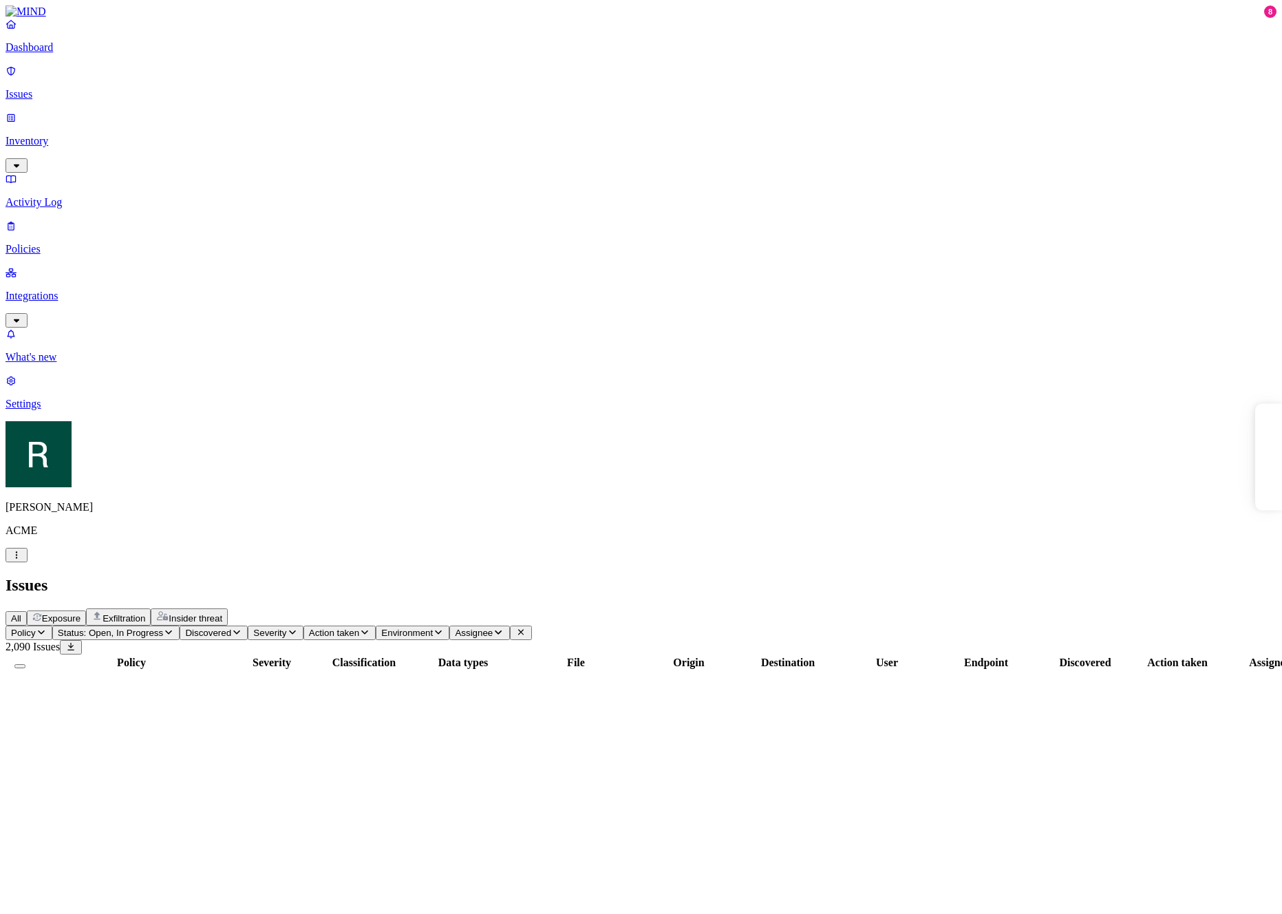 The height and width of the screenshot is (914, 1282). I want to click on div: Severity, so click(272, 663).